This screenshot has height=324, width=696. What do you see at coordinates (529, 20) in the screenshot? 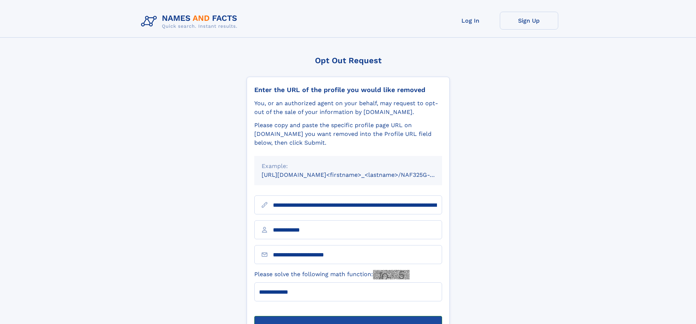
I see `a: Sign Up` at bounding box center [529, 20].